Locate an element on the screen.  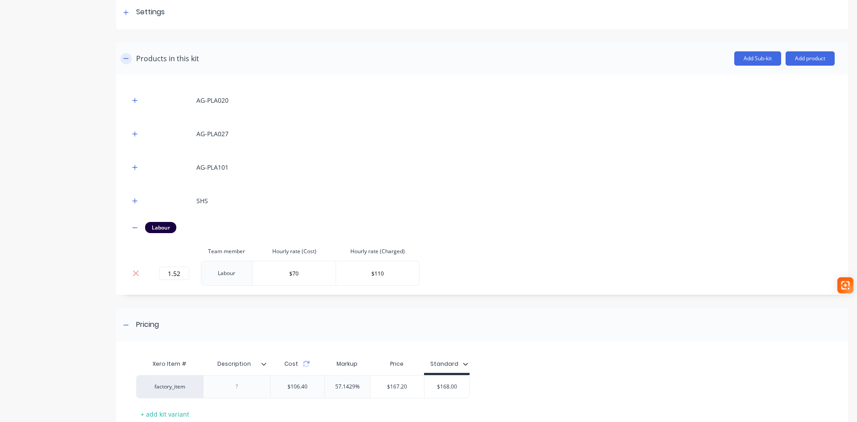
div: Xero Item # is located at coordinates (170, 364).